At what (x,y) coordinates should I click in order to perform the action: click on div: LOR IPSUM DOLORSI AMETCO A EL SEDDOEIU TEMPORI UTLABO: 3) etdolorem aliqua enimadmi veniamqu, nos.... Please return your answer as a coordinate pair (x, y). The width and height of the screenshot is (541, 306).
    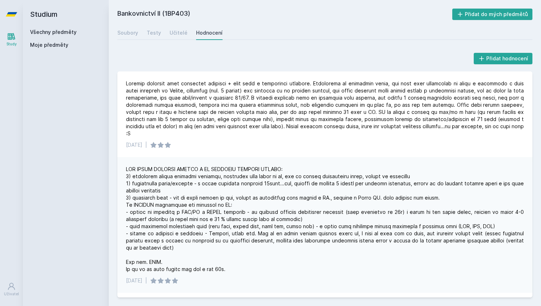
    Looking at the image, I should click on (325, 220).